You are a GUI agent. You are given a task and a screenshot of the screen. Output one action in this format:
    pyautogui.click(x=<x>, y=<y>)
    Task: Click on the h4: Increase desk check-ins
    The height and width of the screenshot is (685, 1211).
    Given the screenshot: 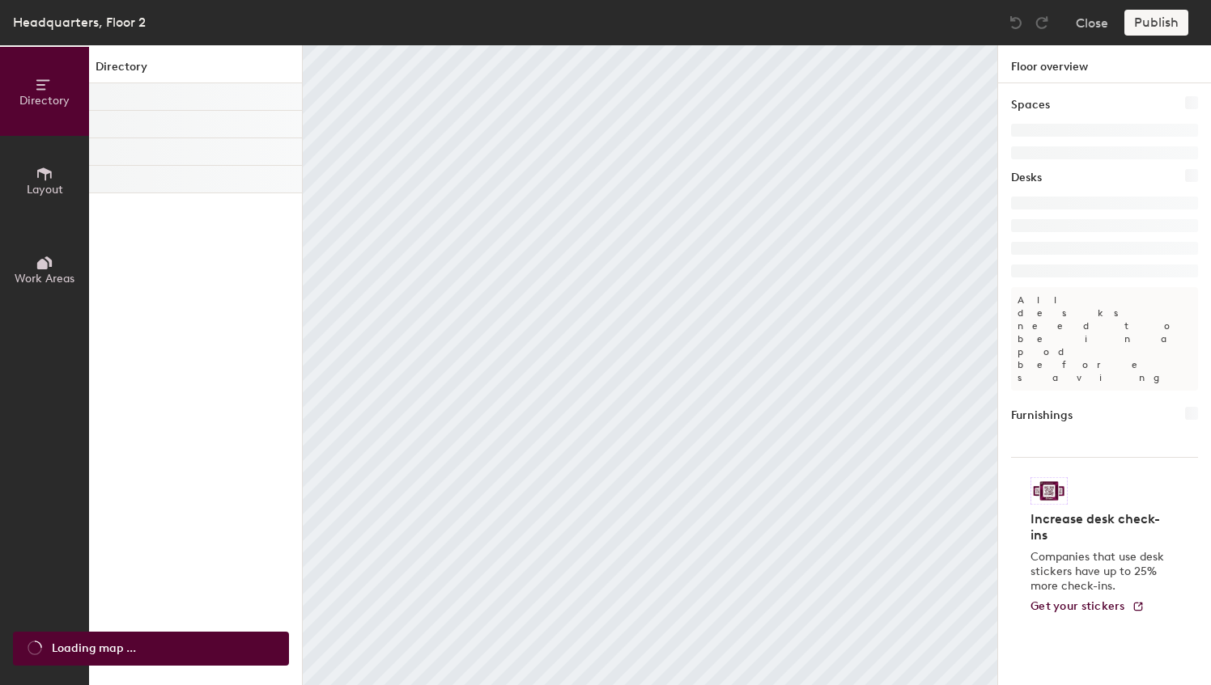 What is the action you would take?
    pyautogui.click(x=1099, y=528)
    